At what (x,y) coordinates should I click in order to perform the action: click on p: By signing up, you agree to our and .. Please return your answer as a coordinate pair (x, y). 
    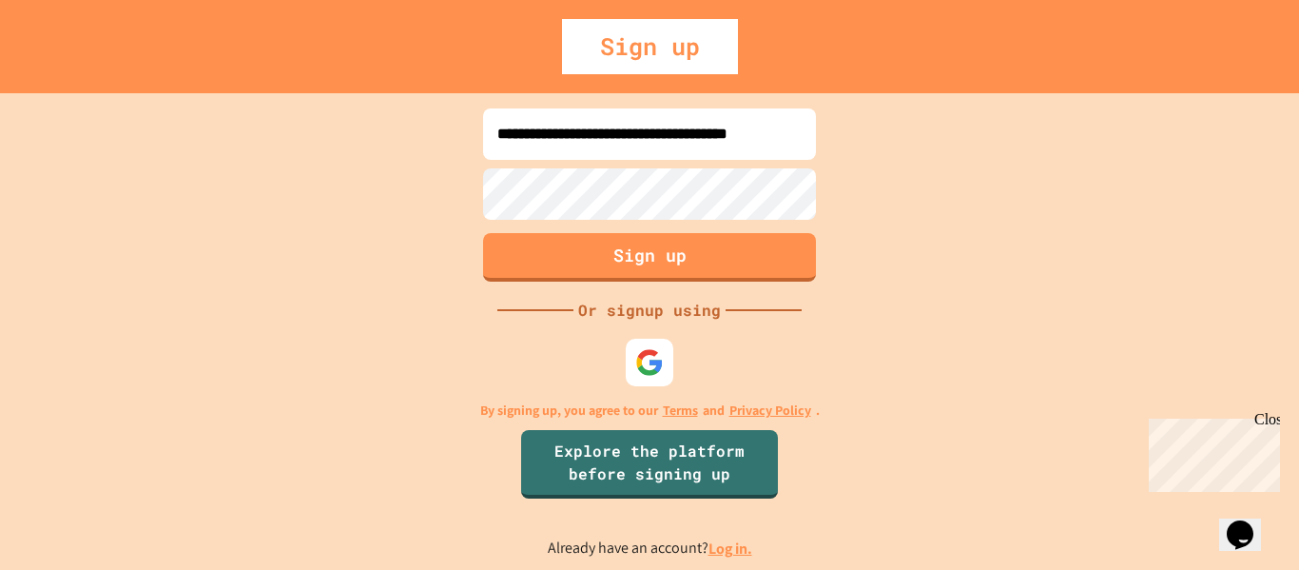
    Looking at the image, I should click on (650, 410).